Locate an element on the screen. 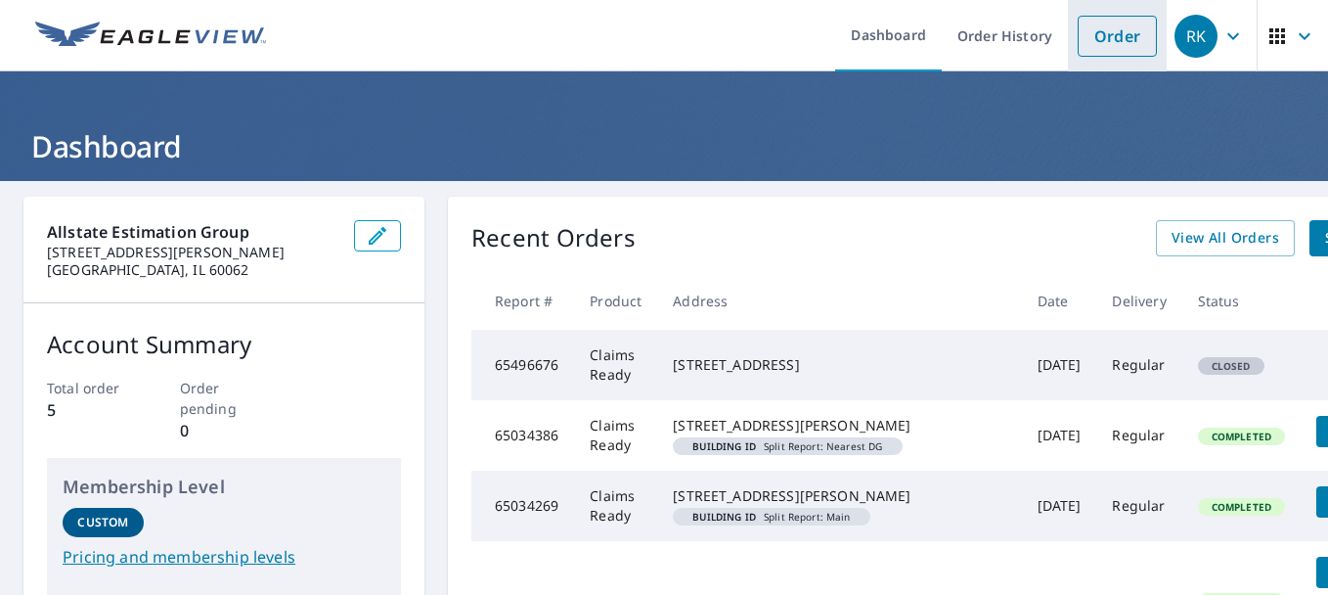  th: Date is located at coordinates (1059, 300).